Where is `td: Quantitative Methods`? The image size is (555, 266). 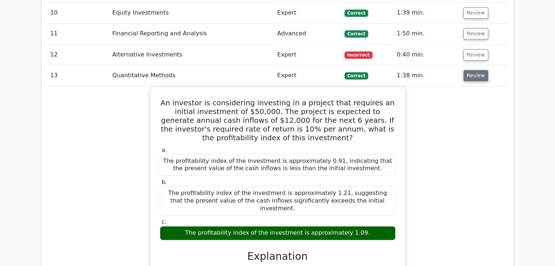
td: Quantitative Methods is located at coordinates (192, 76).